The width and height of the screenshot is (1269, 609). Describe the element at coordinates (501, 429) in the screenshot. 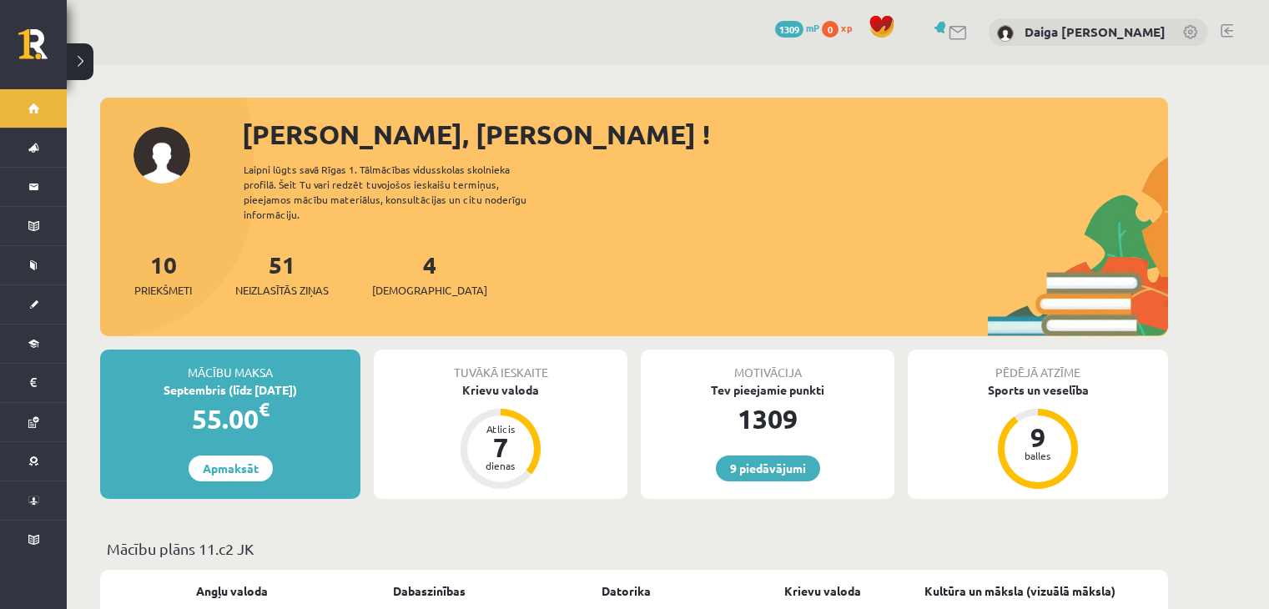

I see `div: Atlicis` at that location.